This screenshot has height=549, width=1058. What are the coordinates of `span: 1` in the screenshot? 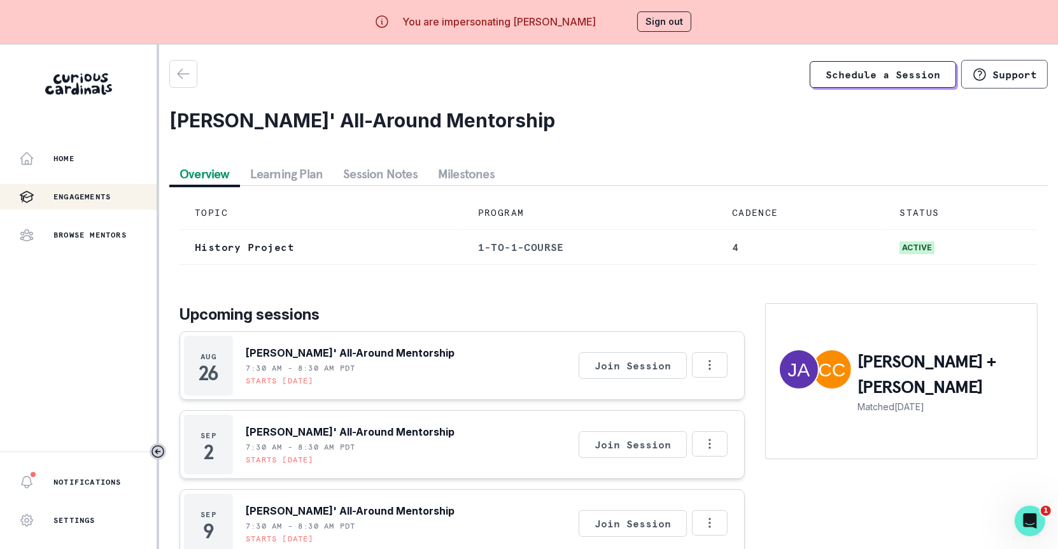 It's located at (1046, 511).